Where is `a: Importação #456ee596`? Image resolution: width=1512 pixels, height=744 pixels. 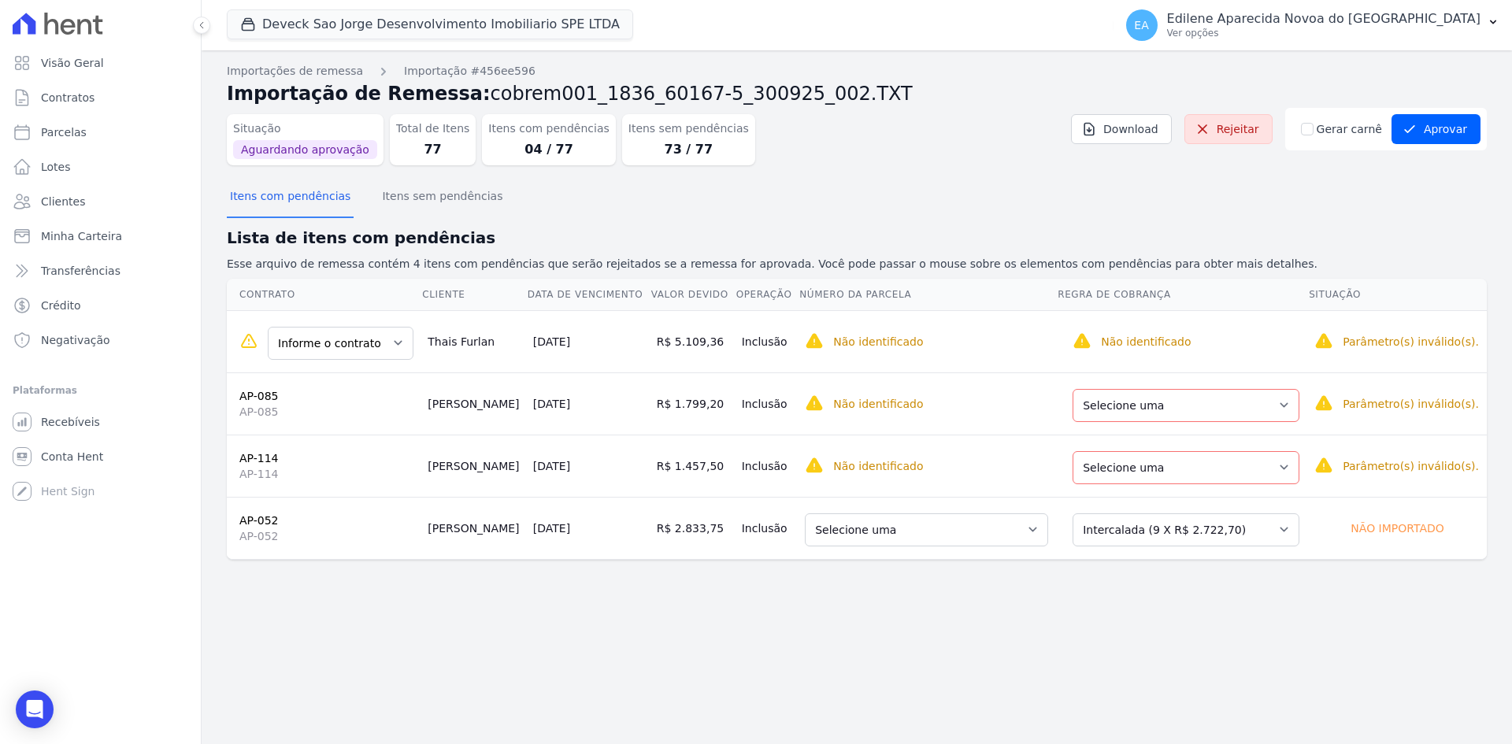 a: Importação #456ee596 is located at coordinates (469, 71).